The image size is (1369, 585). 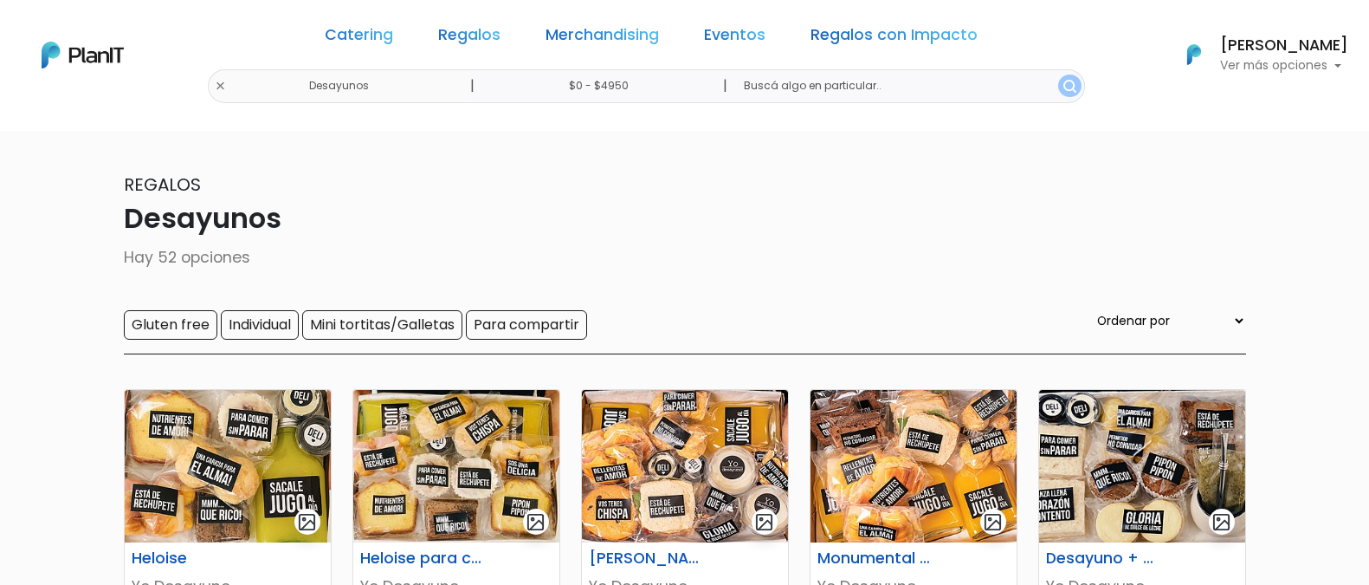 What do you see at coordinates (260, 325) in the screenshot?
I see `input: Individual` at bounding box center [260, 325].